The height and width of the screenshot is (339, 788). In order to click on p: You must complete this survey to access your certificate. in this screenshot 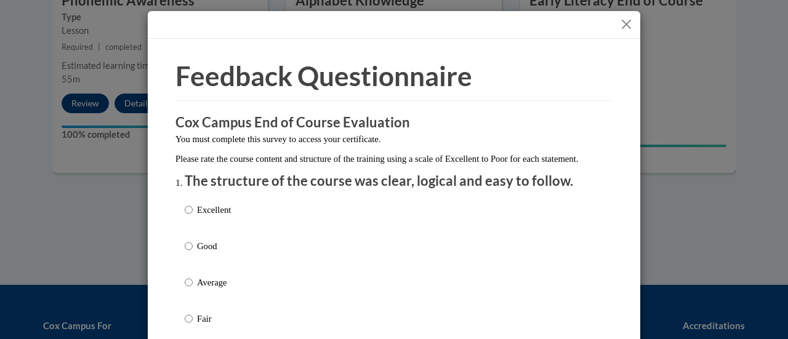, I will do `click(394, 139)`.